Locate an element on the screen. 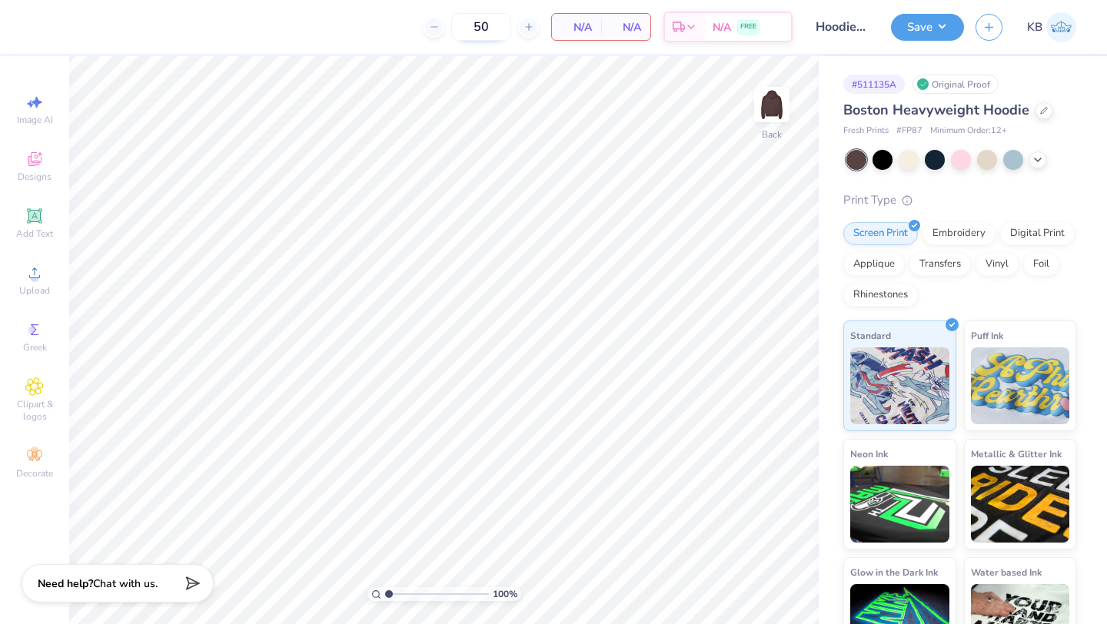 The image size is (1107, 624). span: Greek is located at coordinates (35, 347).